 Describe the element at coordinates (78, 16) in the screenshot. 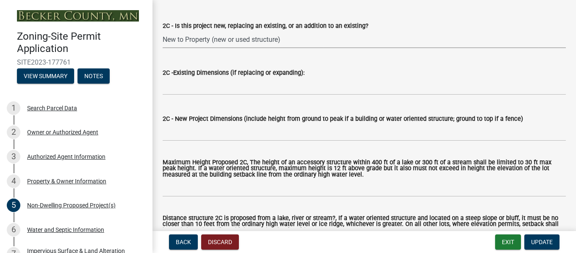

I see `img: Becker County, Minnesota` at that location.